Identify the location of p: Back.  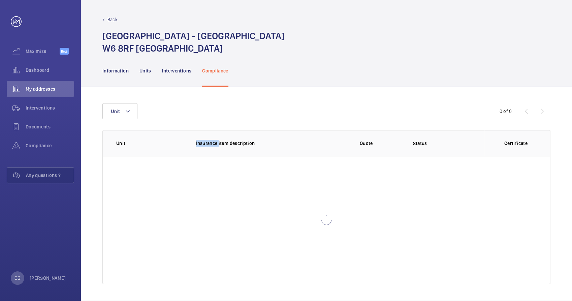
(112, 20).